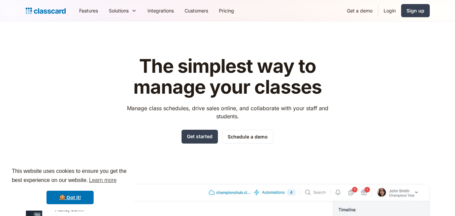 The width and height of the screenshot is (455, 216). What do you see at coordinates (226, 10) in the screenshot?
I see `a: Pricing` at bounding box center [226, 10].